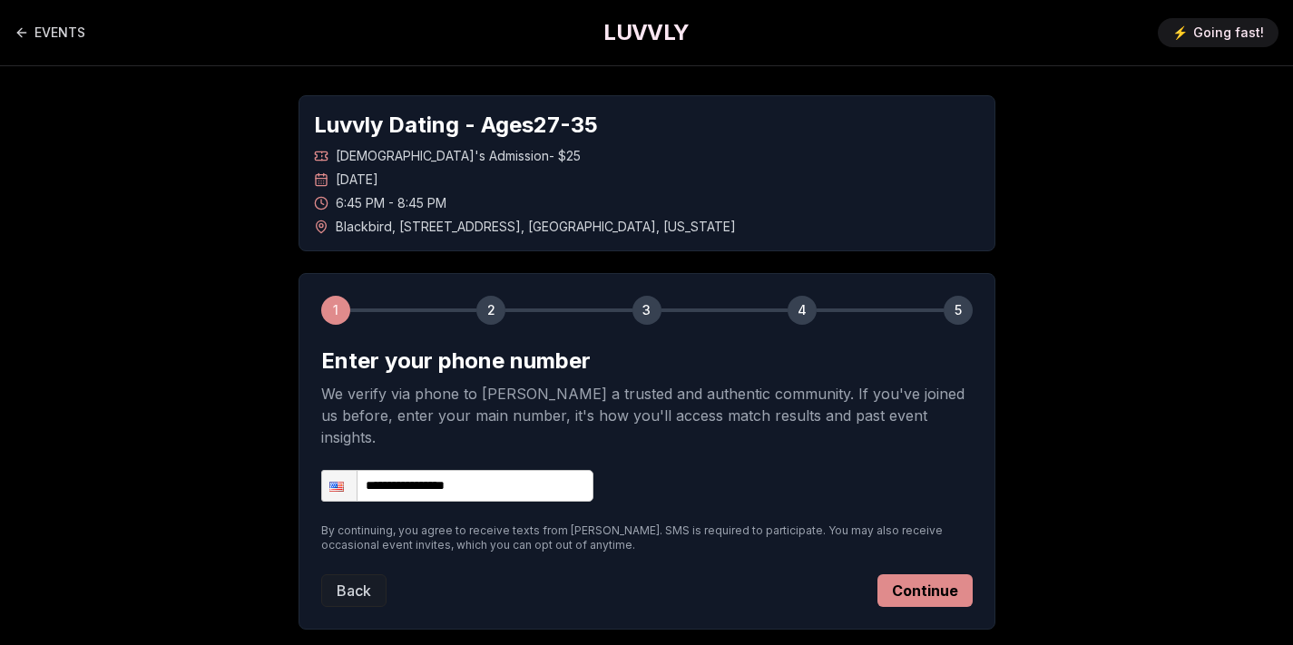  Describe the element at coordinates (646, 33) in the screenshot. I see `h1: LUVVLY` at that location.